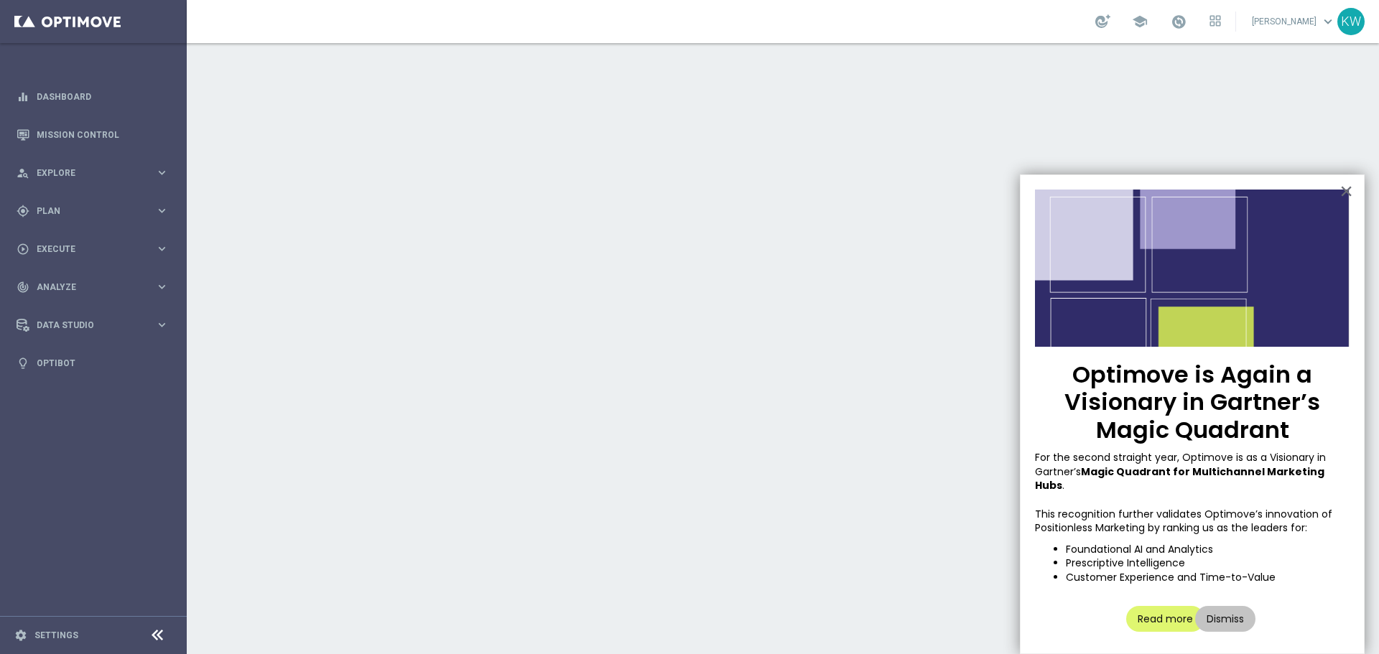 The height and width of the screenshot is (654, 1379). Describe the element at coordinates (103, 134) in the screenshot. I see `a: Mission Control` at that location.